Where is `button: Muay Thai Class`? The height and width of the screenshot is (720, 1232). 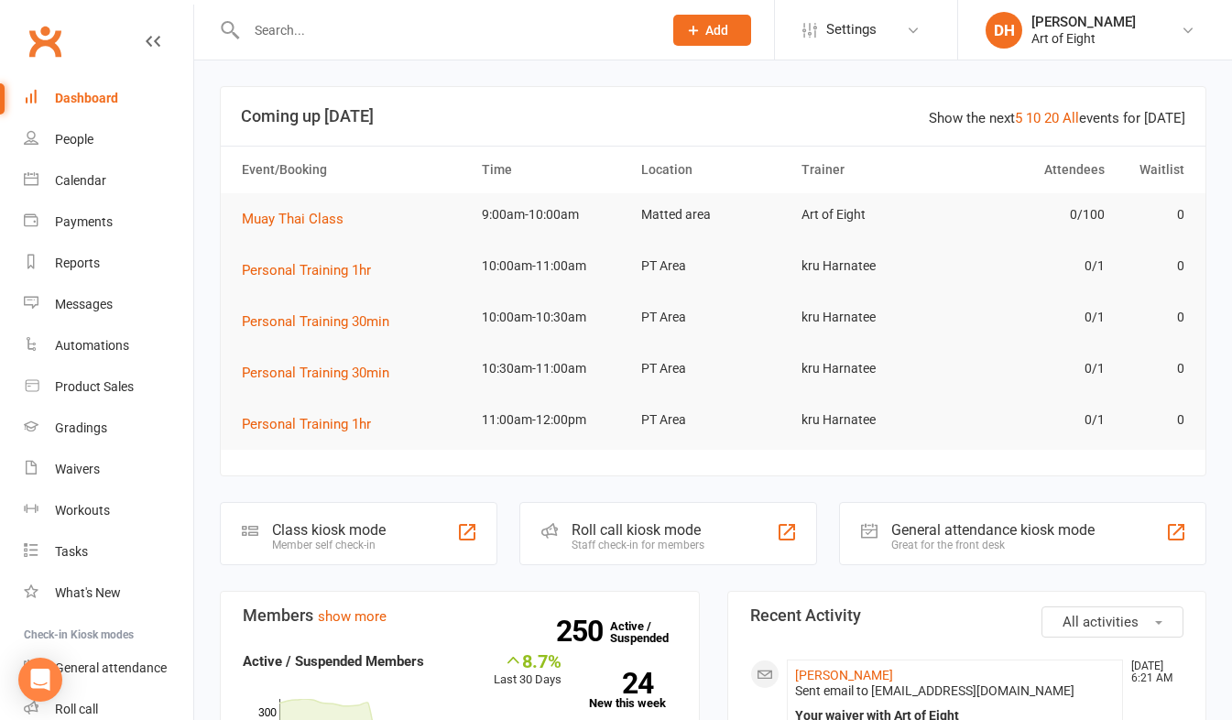 button: Muay Thai Class is located at coordinates (299, 219).